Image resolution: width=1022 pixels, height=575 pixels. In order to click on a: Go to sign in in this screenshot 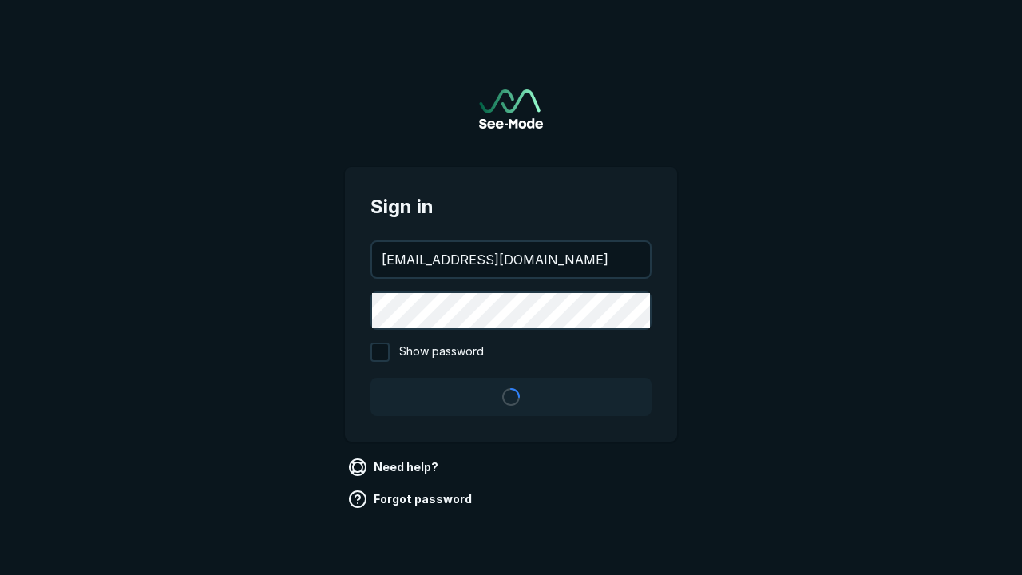, I will do `click(511, 109)`.